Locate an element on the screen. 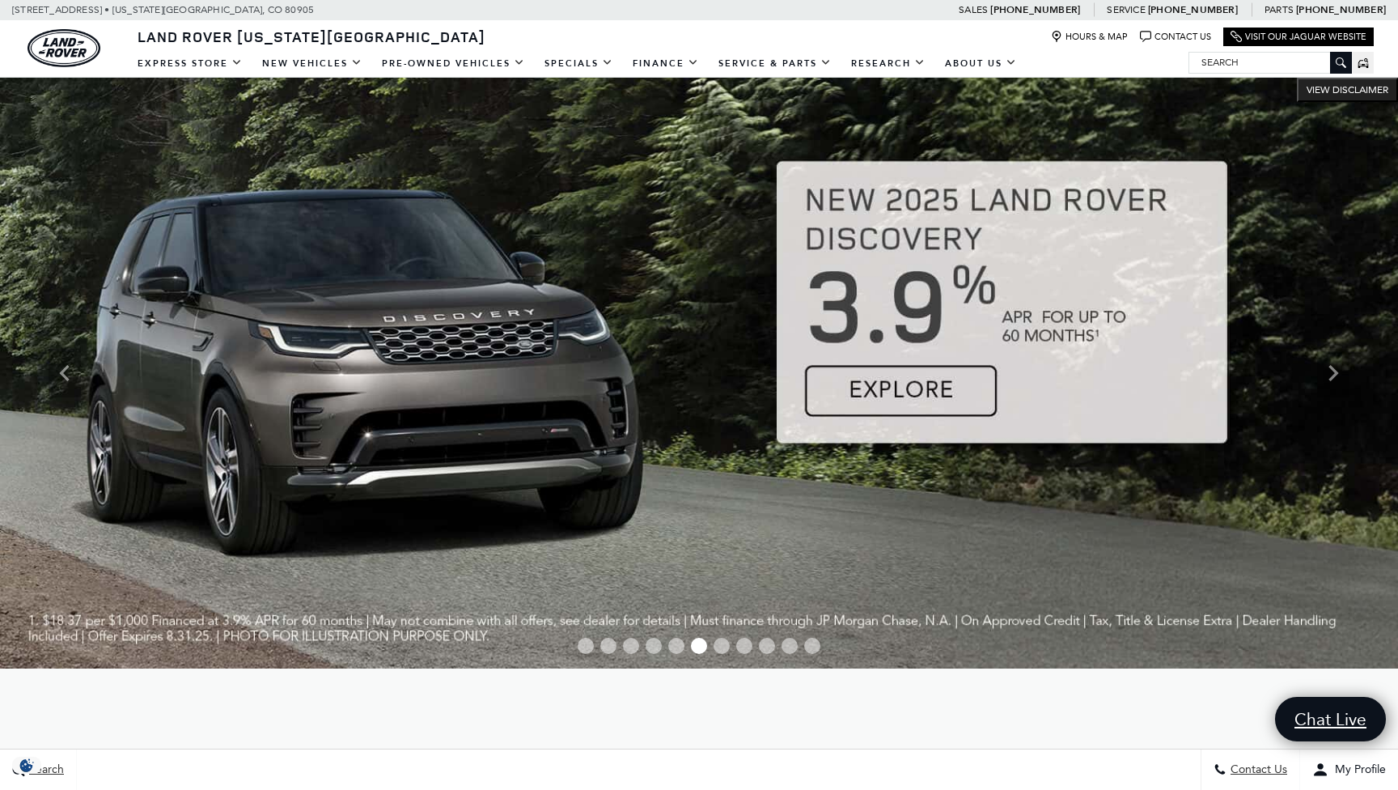 The height and width of the screenshot is (790, 1398). img: Opt-Out Icon is located at coordinates (27, 765).